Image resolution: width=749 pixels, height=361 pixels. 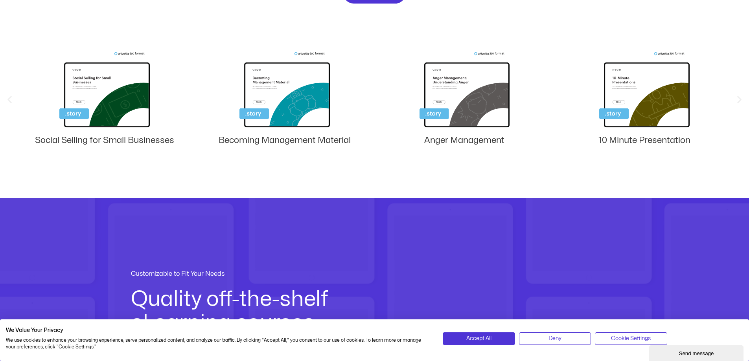 What do you see at coordinates (465, 105) in the screenshot?
I see `div: 7 / 8` at bounding box center [465, 105].